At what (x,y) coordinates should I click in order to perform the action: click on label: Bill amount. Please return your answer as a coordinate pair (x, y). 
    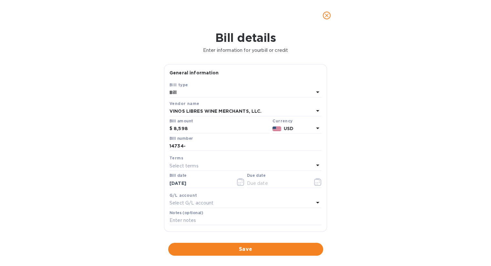
    Looking at the image, I should click on (181, 121).